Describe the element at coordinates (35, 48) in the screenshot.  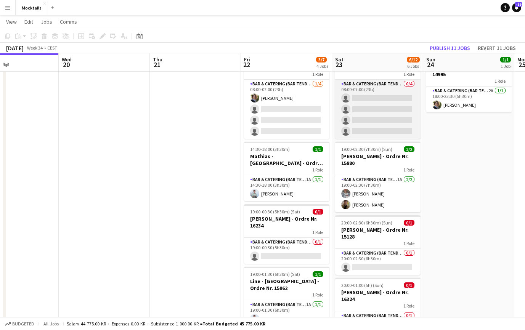
I see `span: Week 34` at that location.